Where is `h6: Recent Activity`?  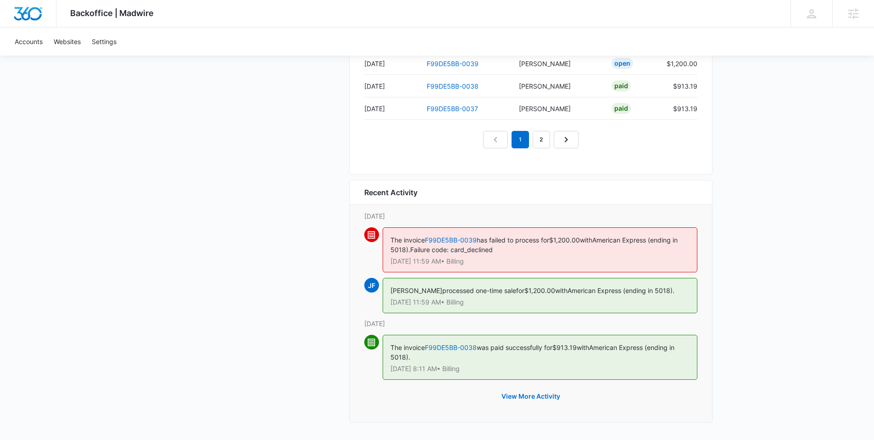 h6: Recent Activity is located at coordinates (391, 192).